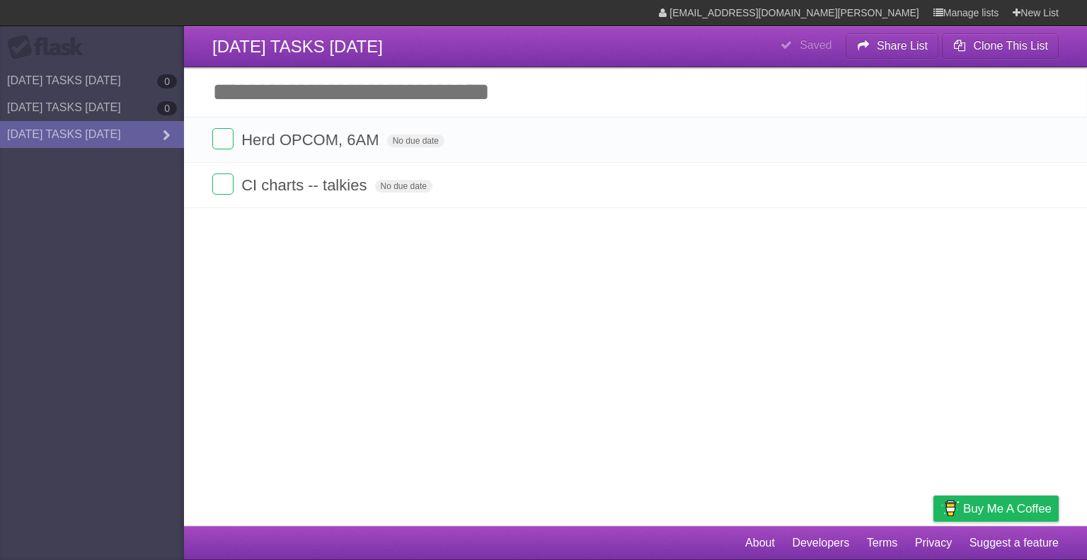 The width and height of the screenshot is (1087, 560). What do you see at coordinates (306, 185) in the screenshot?
I see `span: CI charts -- talkies` at bounding box center [306, 185].